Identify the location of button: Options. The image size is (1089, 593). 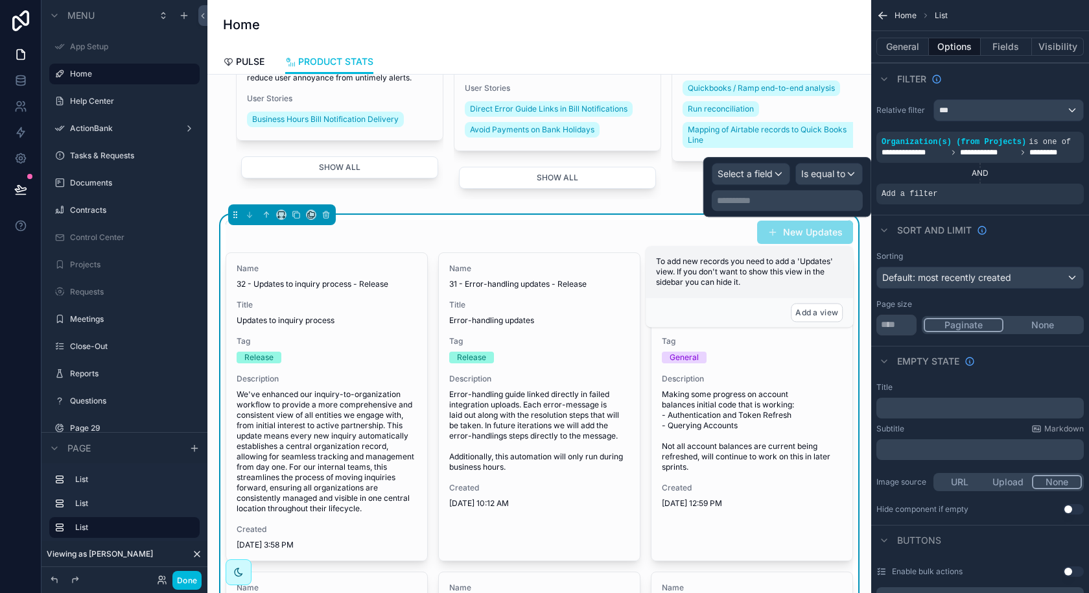
(955, 47).